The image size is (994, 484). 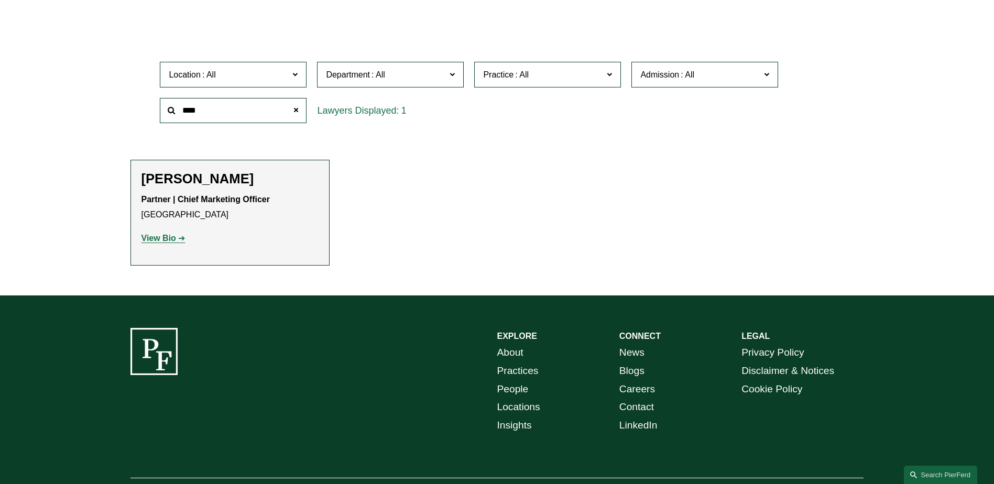 I want to click on a: Contact, so click(x=637, y=407).